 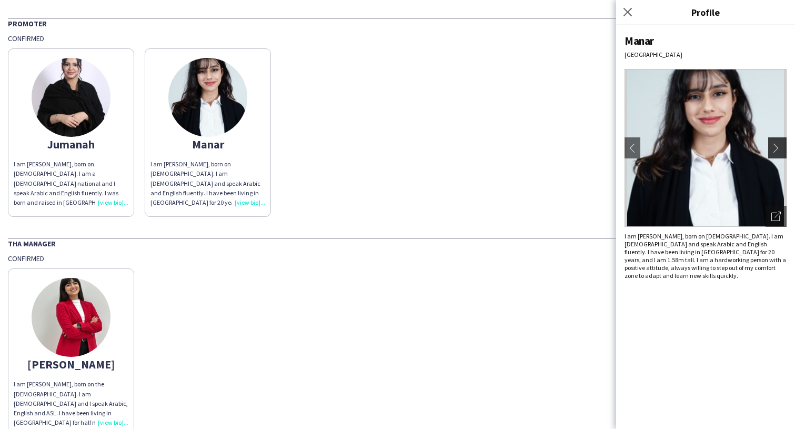 What do you see at coordinates (397, 23) in the screenshot?
I see `div: Promoter` at bounding box center [397, 23].